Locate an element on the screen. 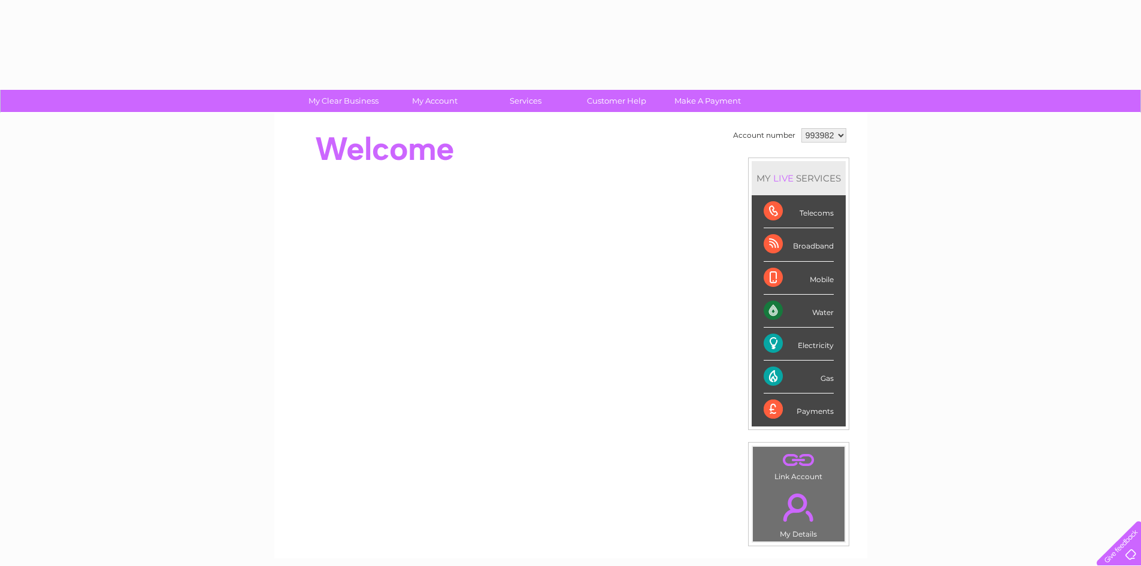 The height and width of the screenshot is (566, 1141). a: Services is located at coordinates (525, 101).